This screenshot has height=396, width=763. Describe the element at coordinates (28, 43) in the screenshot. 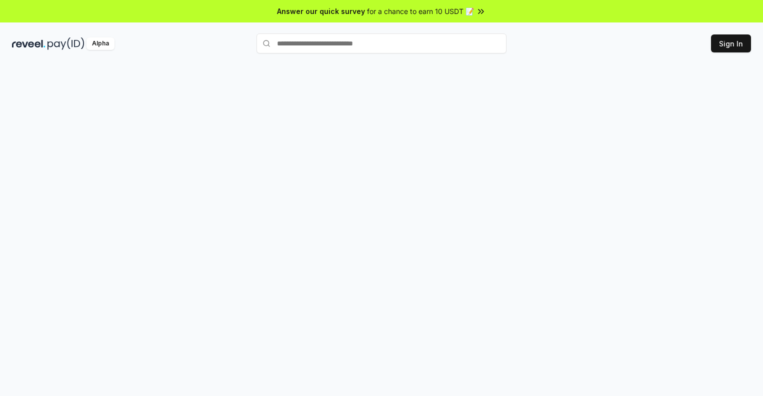

I see `img: reveel_dark` at that location.